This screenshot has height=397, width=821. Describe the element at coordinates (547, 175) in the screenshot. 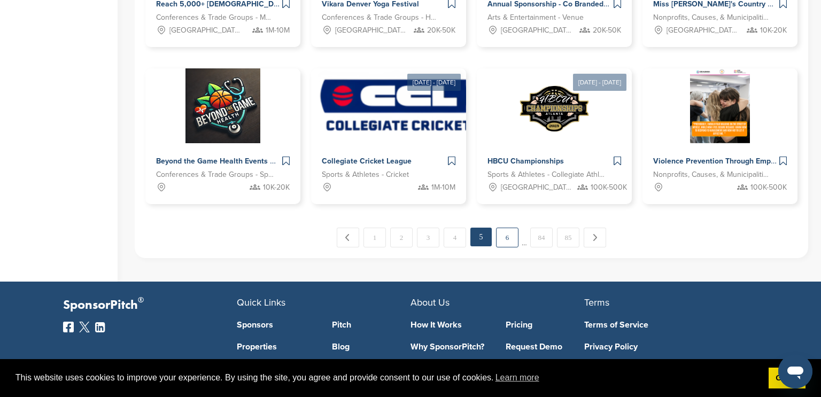

I see `span: Sports & Athletes - Collegiate Athletics` at that location.